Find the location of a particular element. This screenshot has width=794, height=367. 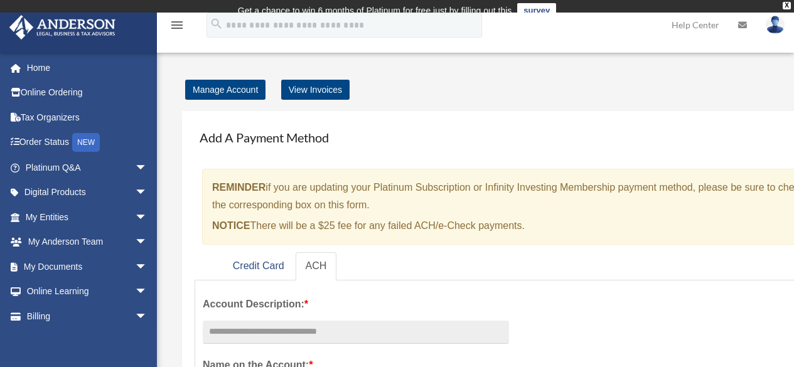

a: Order StatusNEW is located at coordinates (87, 142).